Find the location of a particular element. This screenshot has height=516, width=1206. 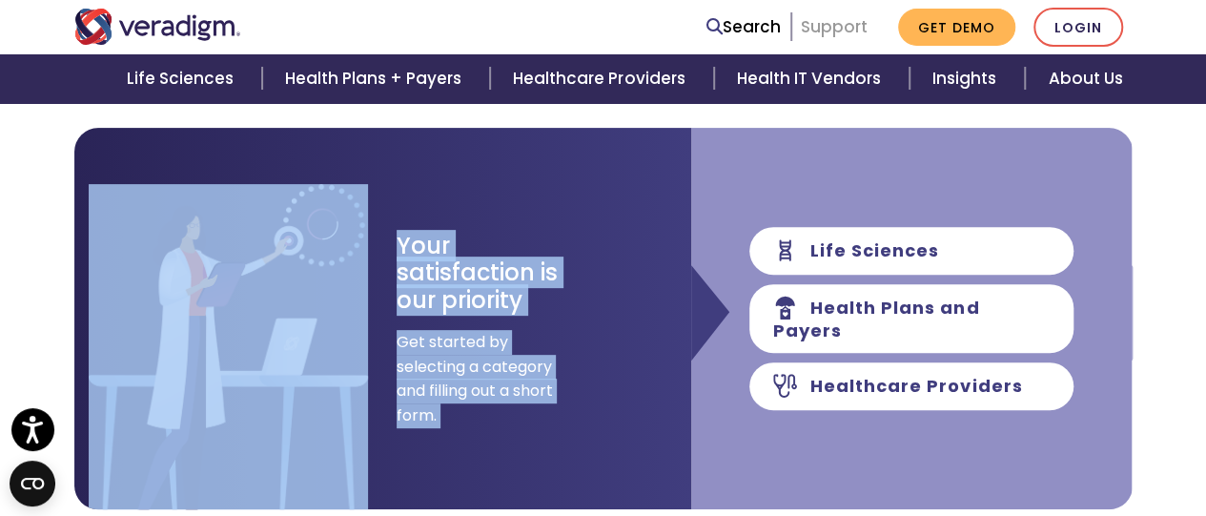

h3: Your satisfaction is our priority is located at coordinates (494, 274).